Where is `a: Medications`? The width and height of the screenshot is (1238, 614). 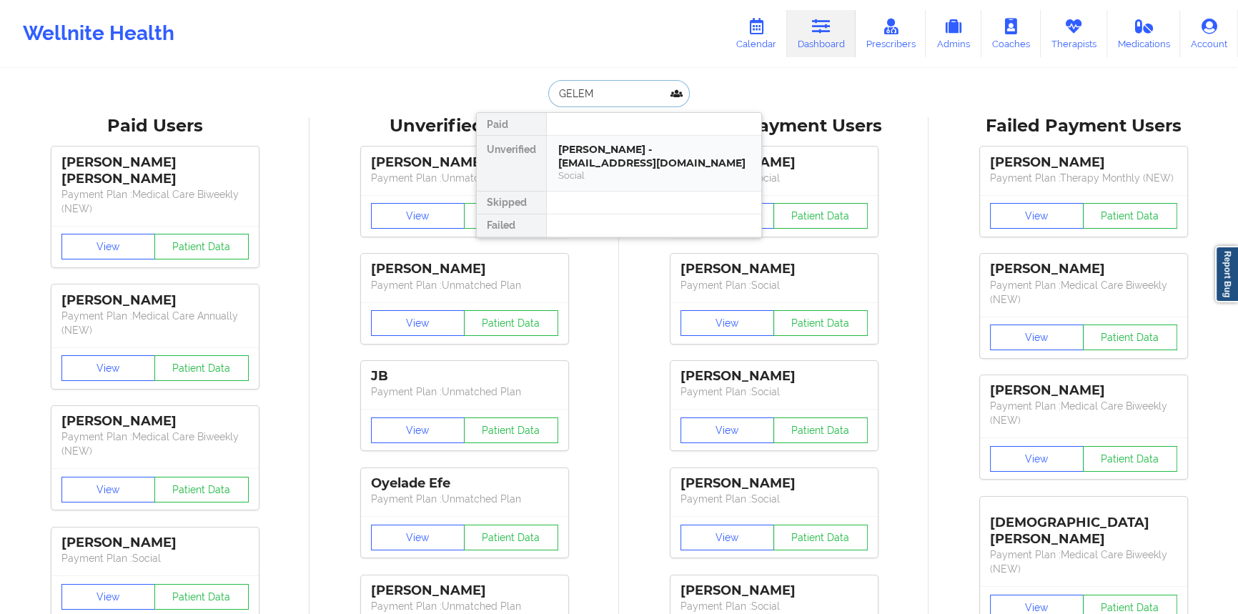
a: Medications is located at coordinates (1144, 34).